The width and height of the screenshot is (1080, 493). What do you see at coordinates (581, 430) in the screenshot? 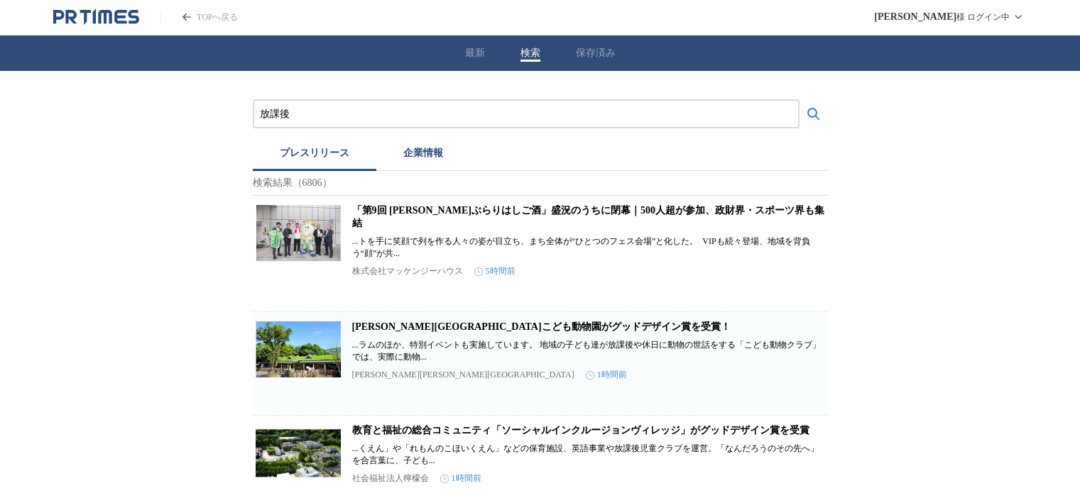
I see `a: 教育と福祉の総合コミュニティ「ソーシャルインクルージョンヴィレッジ」がグッドデザイン賞を受賞` at bounding box center [581, 430].